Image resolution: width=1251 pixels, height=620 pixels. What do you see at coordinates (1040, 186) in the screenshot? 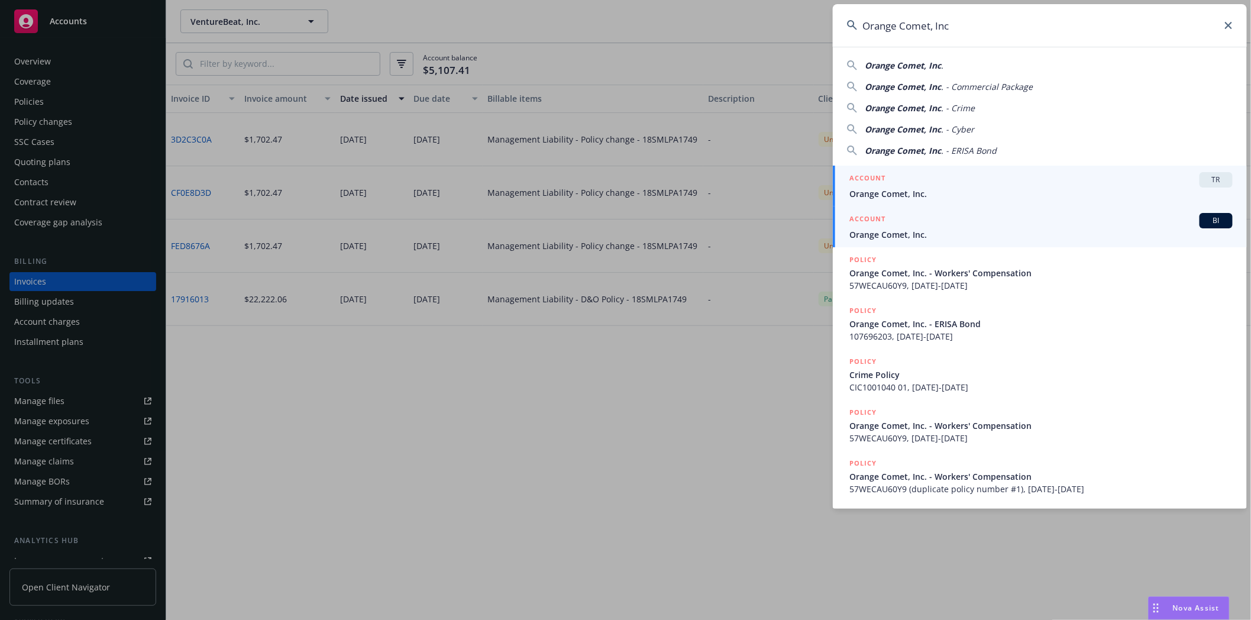
I see `a: ACCOUNTTROrange Comet, Inc.` at bounding box center [1040, 186].